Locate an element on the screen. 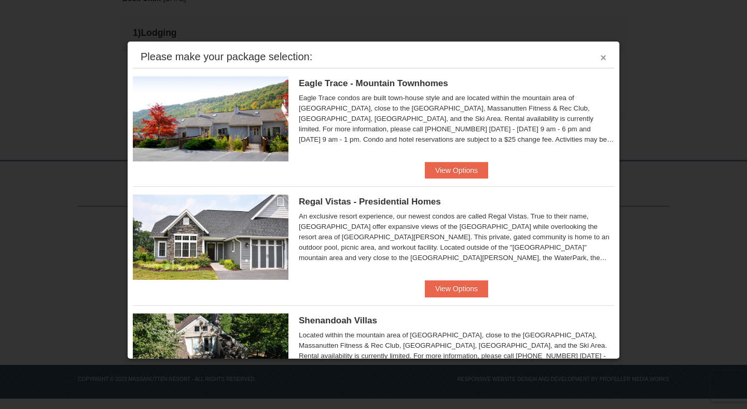 Image resolution: width=747 pixels, height=409 pixels. img: 19219019-2-e70bf45f.jpg is located at coordinates (211, 356).